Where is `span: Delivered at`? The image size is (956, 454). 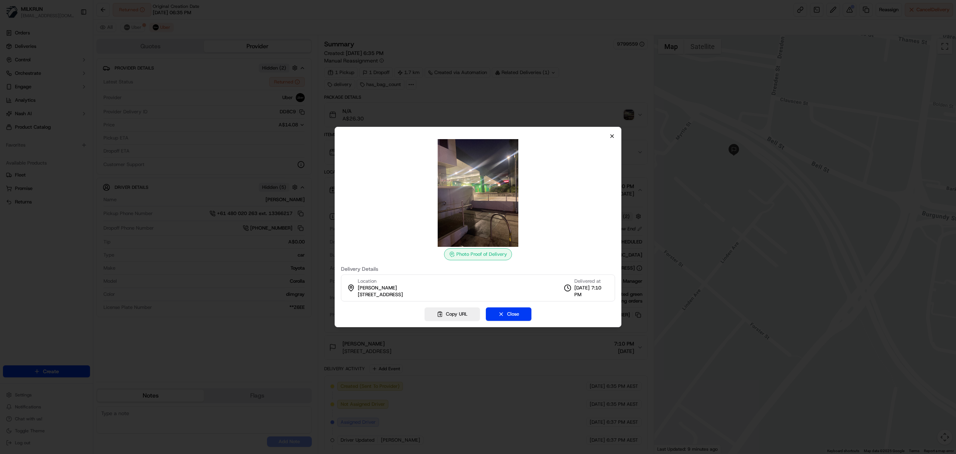 span: Delivered at is located at coordinates (592, 281).